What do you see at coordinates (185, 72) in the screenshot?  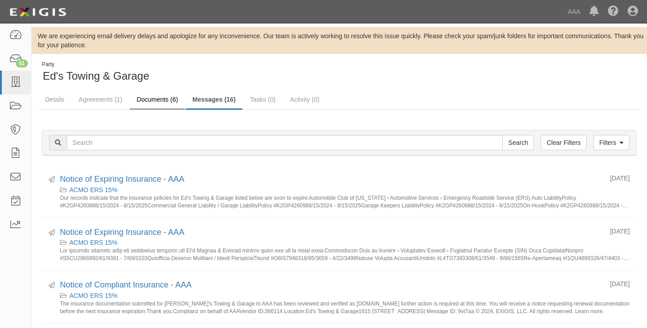 I see `div: Ed's Towing & Garage` at bounding box center [185, 72].